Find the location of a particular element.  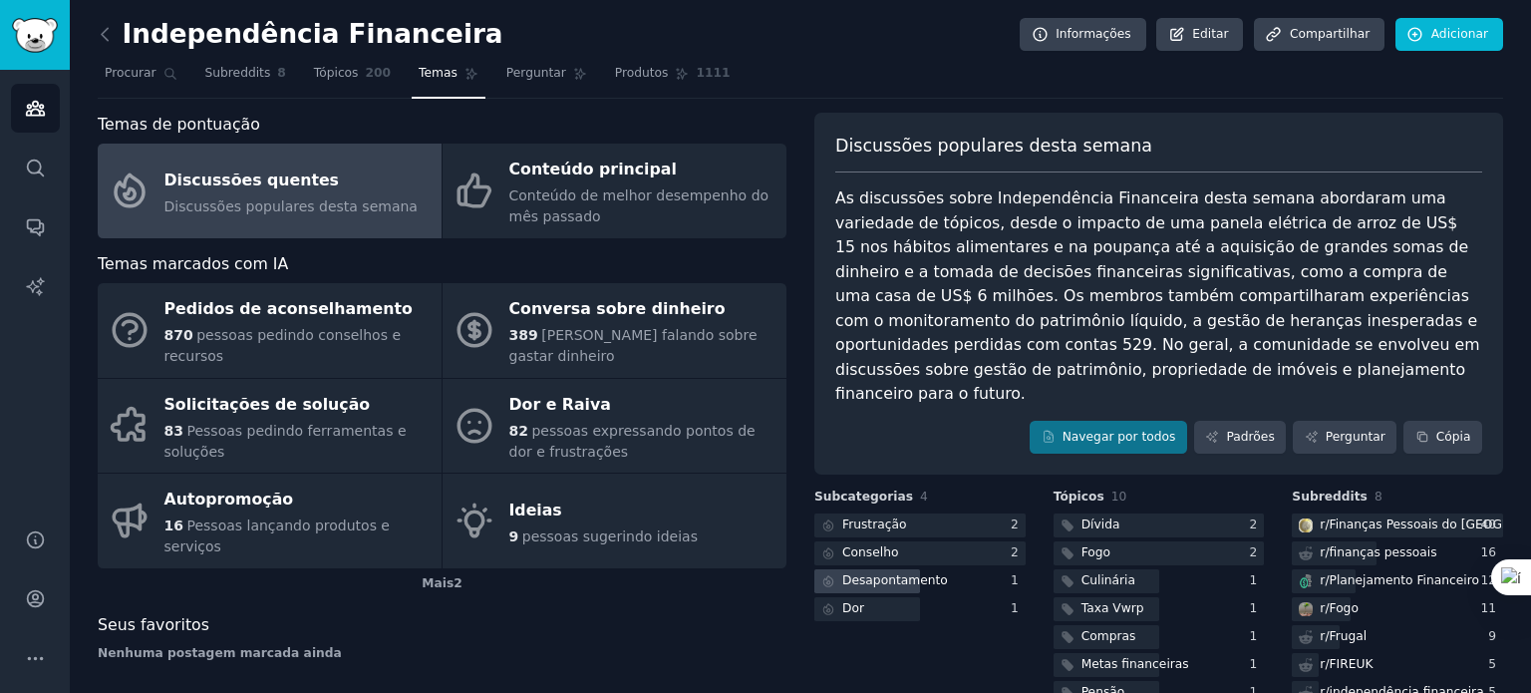

font: 4 is located at coordinates (924, 496).